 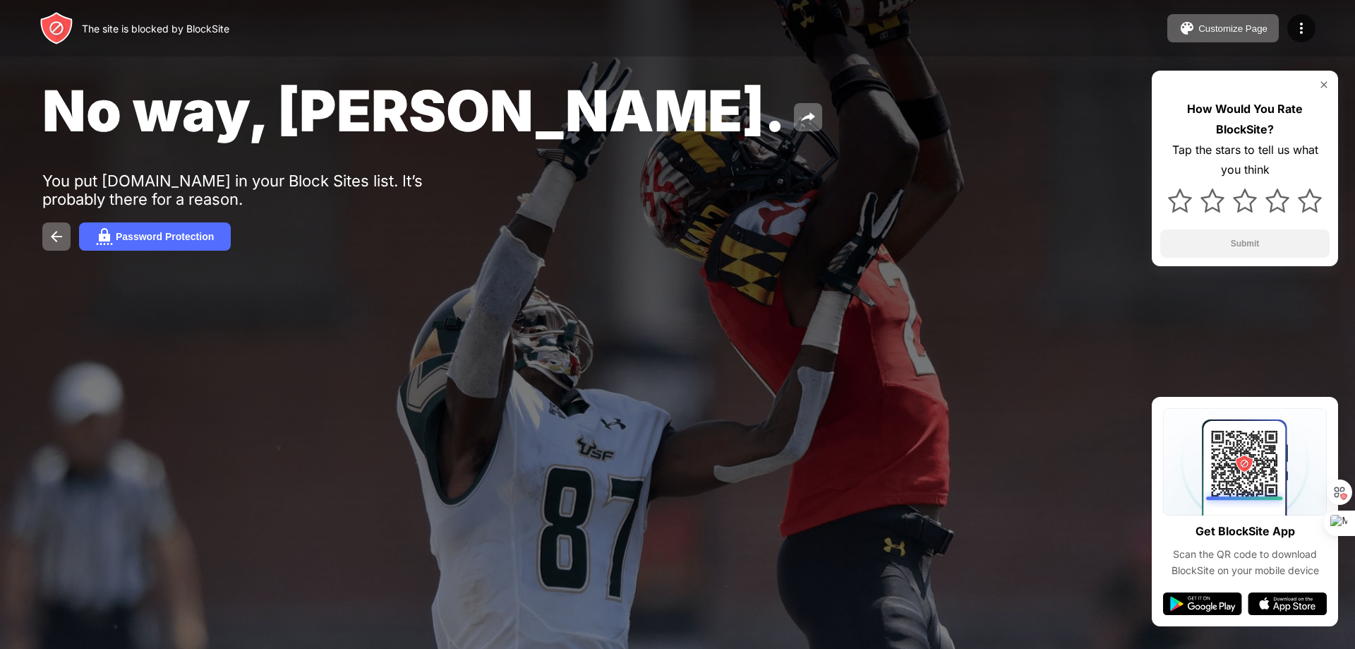 What do you see at coordinates (1223, 28) in the screenshot?
I see `button: Customize Page` at bounding box center [1223, 28].